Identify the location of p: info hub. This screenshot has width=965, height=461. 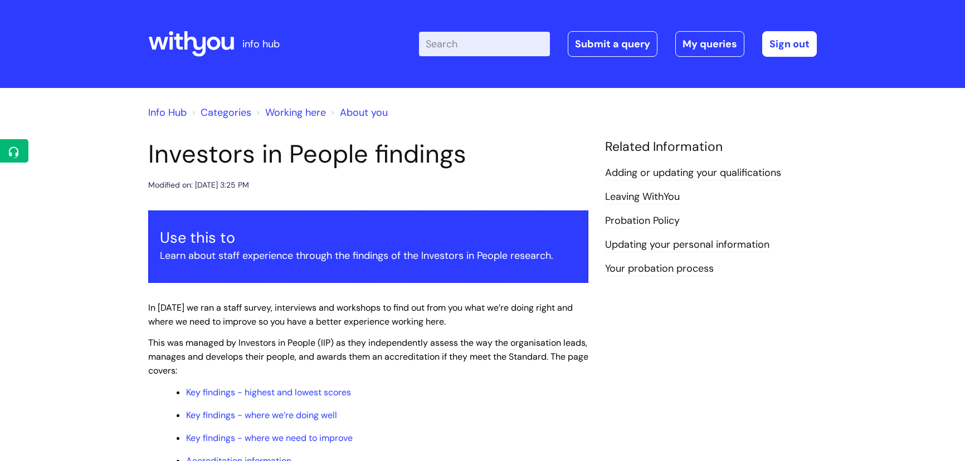
(261, 44).